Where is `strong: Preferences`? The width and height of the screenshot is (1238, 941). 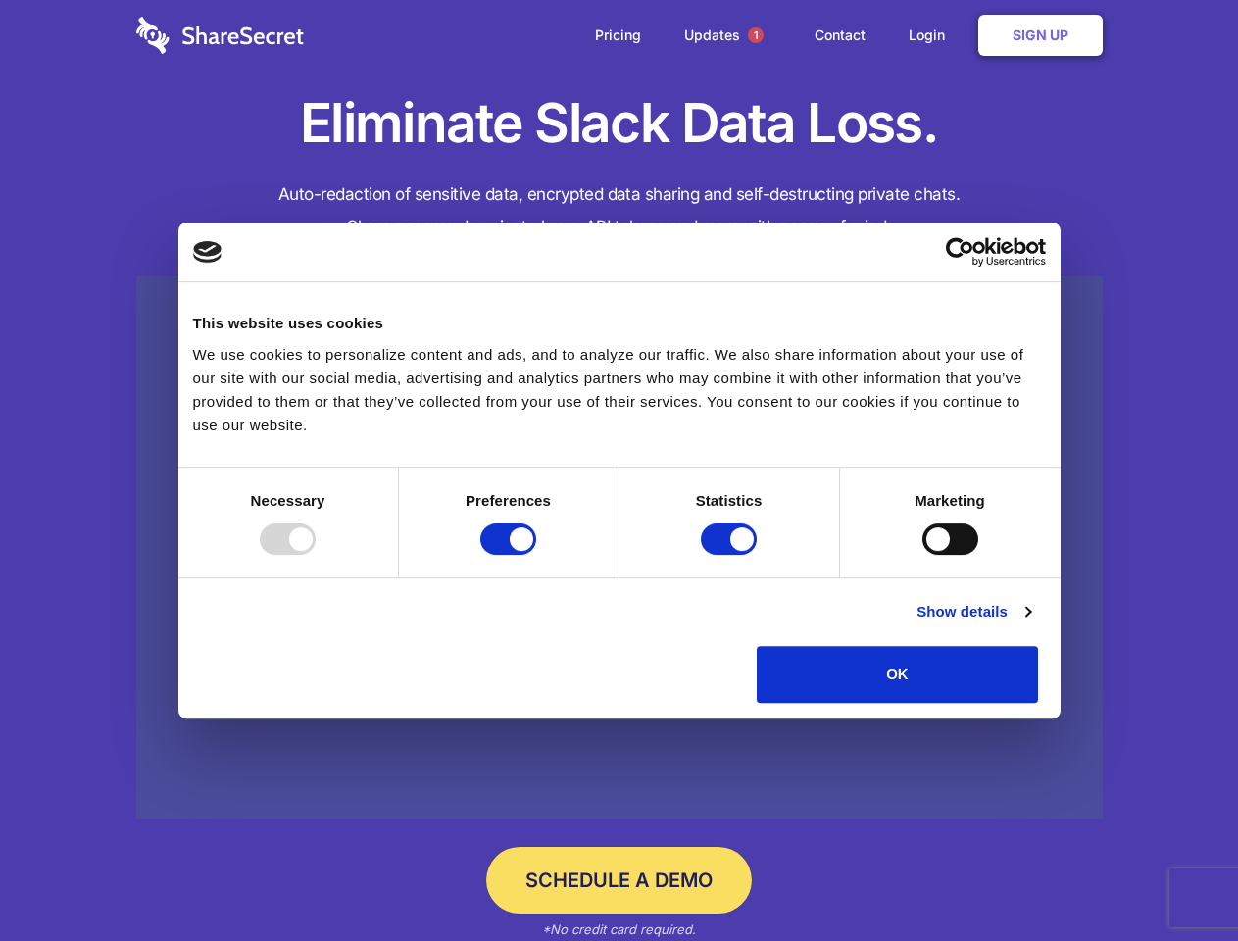 strong: Preferences is located at coordinates (508, 500).